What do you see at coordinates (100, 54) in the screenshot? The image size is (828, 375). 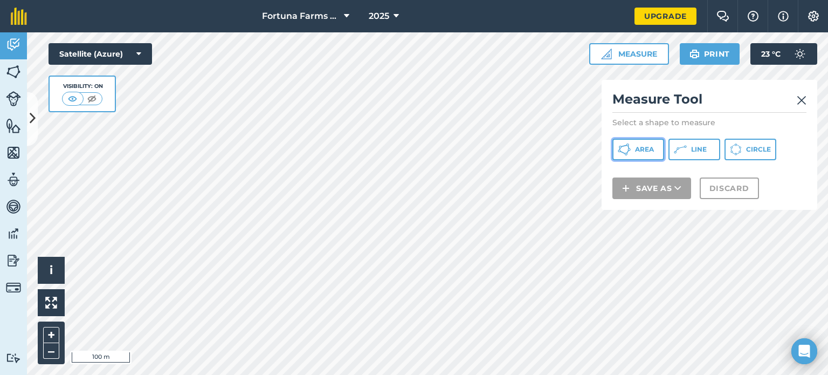 I see `button: Satellite (Azure)` at bounding box center [100, 54].